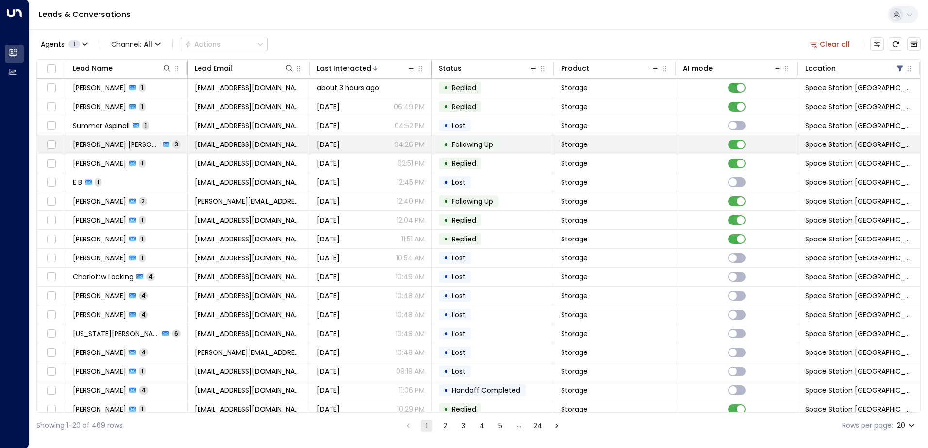  What do you see at coordinates (52, 44) in the screenshot?
I see `span: Agents` at bounding box center [52, 44].